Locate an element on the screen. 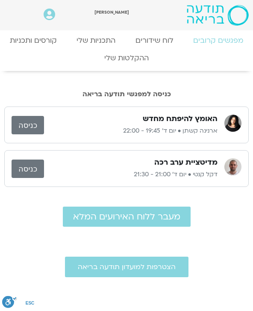 Image resolution: width=253 pixels, height=311 pixels. a: התכניות שלי is located at coordinates (96, 40).